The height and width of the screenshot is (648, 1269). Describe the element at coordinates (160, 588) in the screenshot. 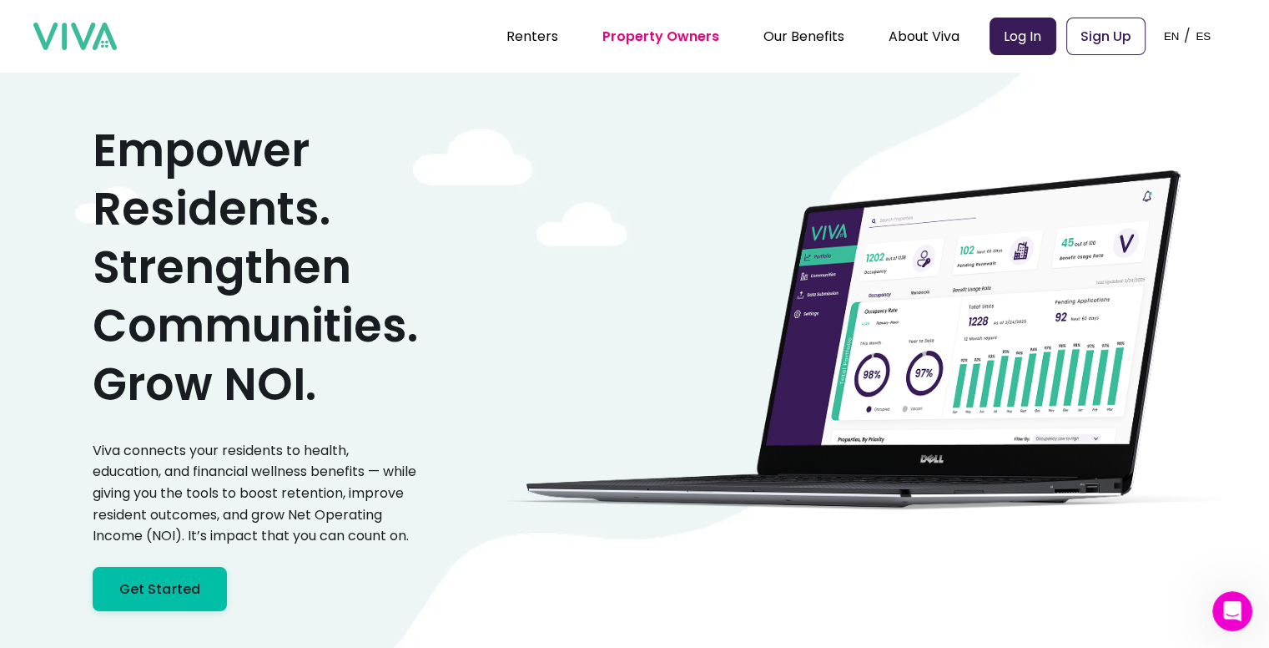

I see `a: Get Started` at that location.